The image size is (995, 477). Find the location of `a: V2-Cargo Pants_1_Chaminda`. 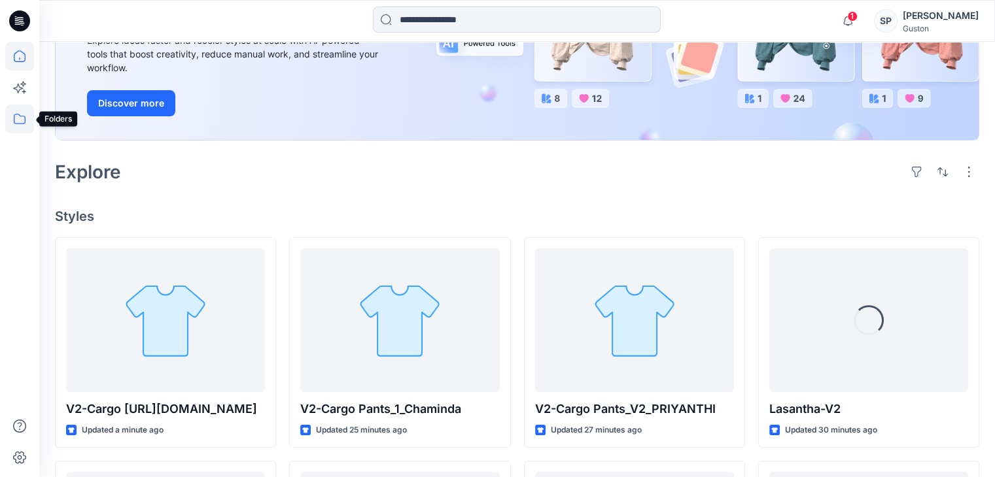

a: V2-Cargo Pants_1_Chaminda is located at coordinates (400, 320).